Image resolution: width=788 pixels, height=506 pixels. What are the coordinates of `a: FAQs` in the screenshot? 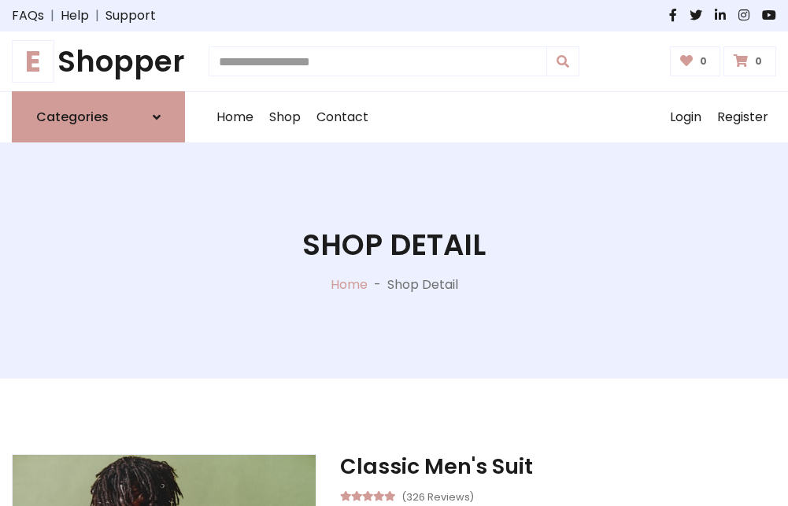 It's located at (28, 16).